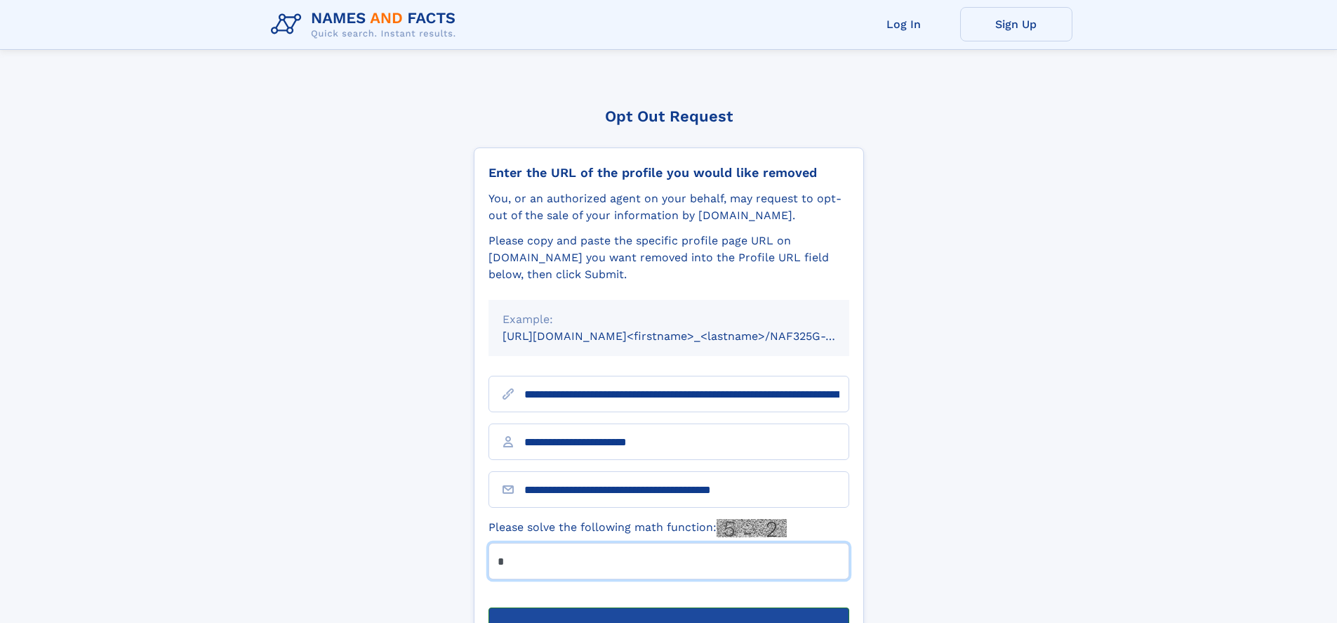  What do you see at coordinates (669, 116) in the screenshot?
I see `div: Opt Out Request` at bounding box center [669, 116].